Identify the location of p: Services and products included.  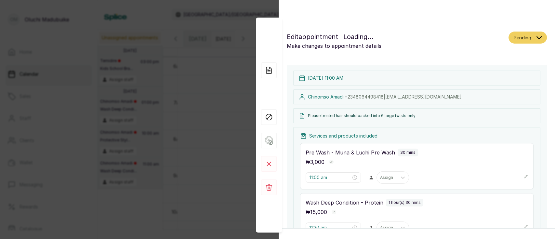
(344, 136).